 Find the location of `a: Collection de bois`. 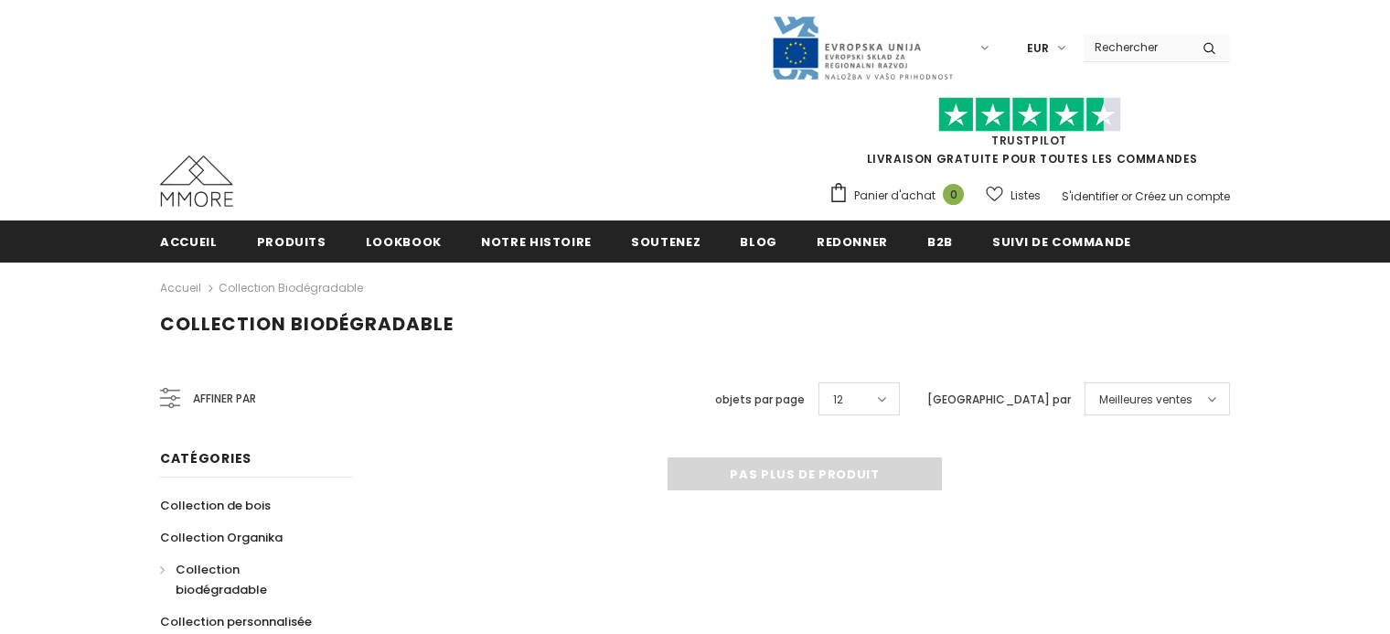

a: Collection de bois is located at coordinates (215, 505).